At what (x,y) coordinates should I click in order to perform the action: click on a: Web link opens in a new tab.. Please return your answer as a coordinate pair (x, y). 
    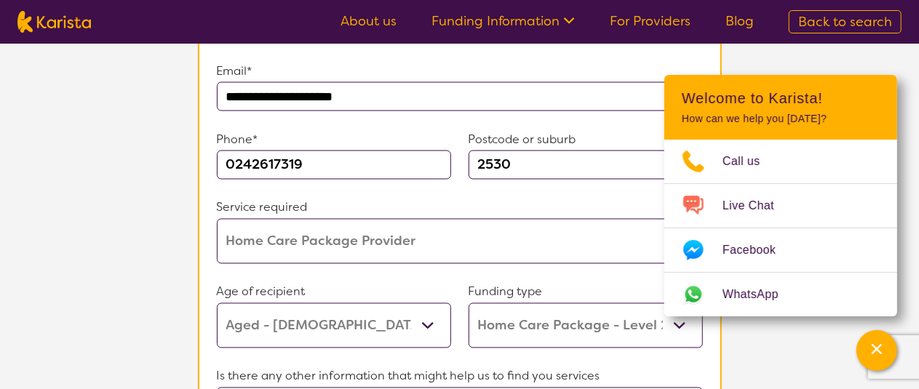
    Looking at the image, I should click on (781, 295).